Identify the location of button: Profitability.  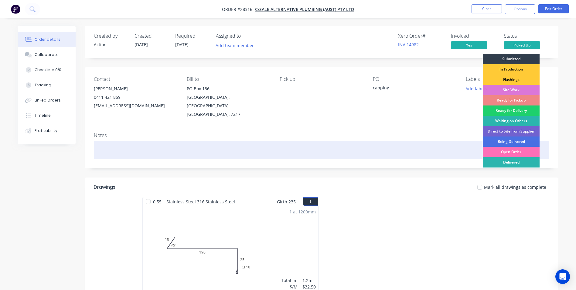
(47, 131).